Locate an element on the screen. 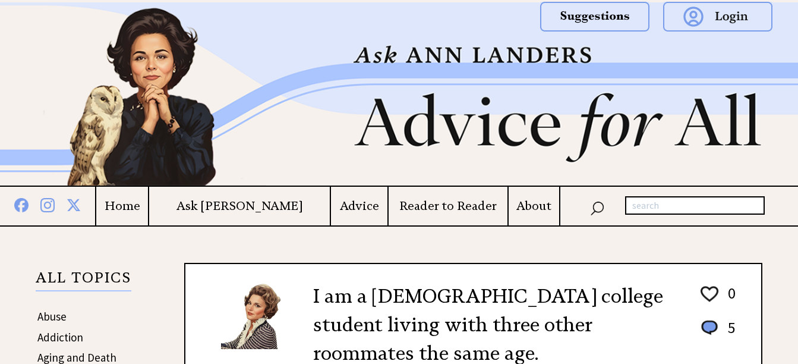 This screenshot has width=798, height=364. img: facebook%20blue.png is located at coordinates (21, 204).